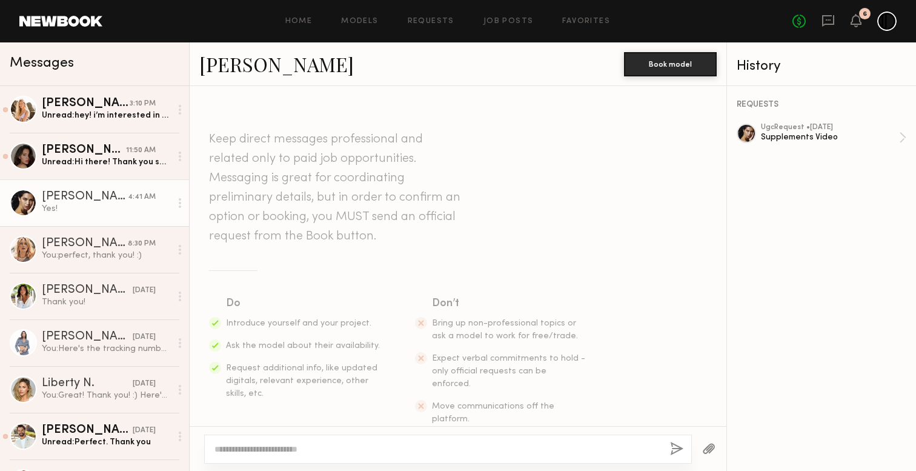  I want to click on div: Supplements Video, so click(830, 137).